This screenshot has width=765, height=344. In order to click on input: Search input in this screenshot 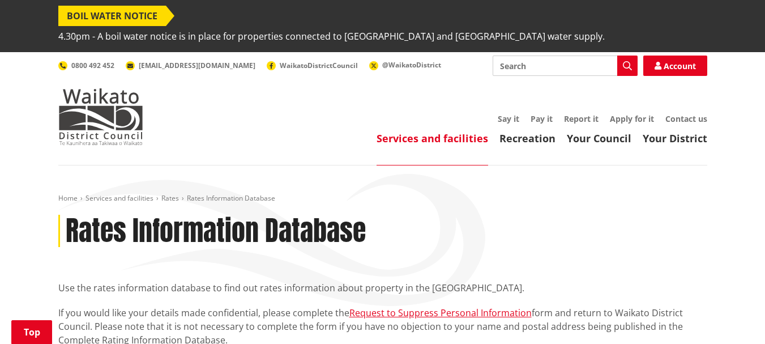, I will do `click(565, 66)`.